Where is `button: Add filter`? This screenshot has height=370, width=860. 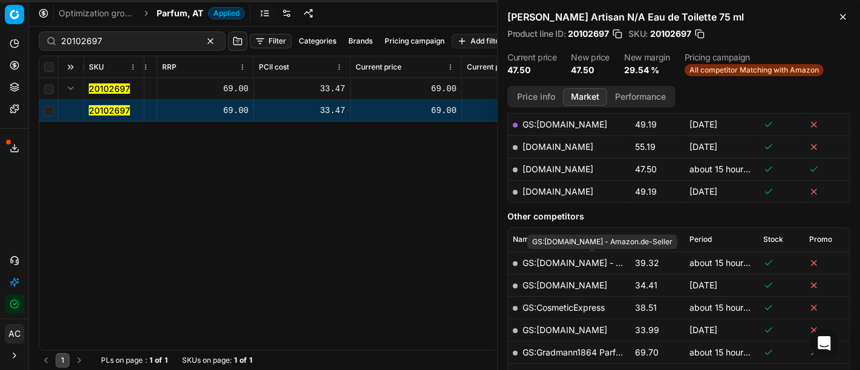 button: Add filter is located at coordinates (480, 41).